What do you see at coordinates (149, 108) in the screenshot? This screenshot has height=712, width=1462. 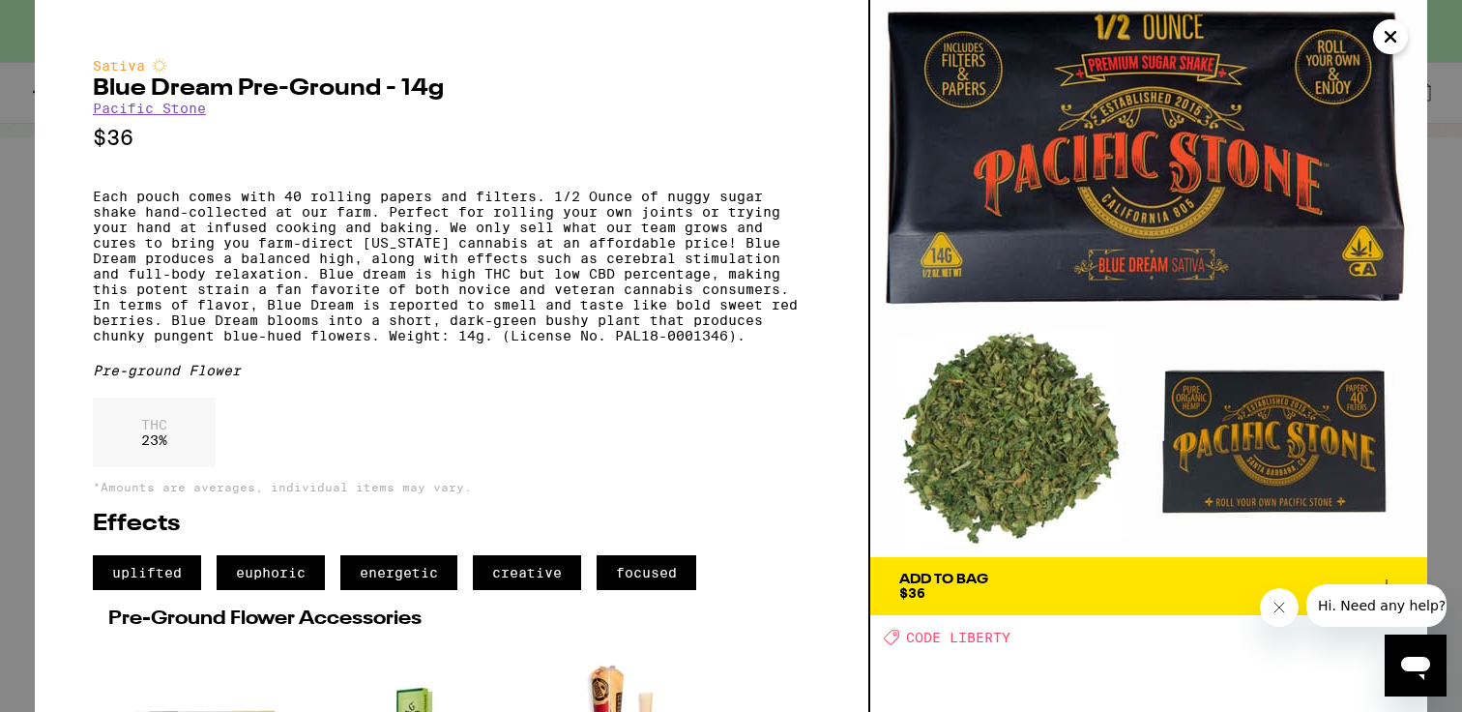 I see `a: Pacific Stone` at bounding box center [149, 108].